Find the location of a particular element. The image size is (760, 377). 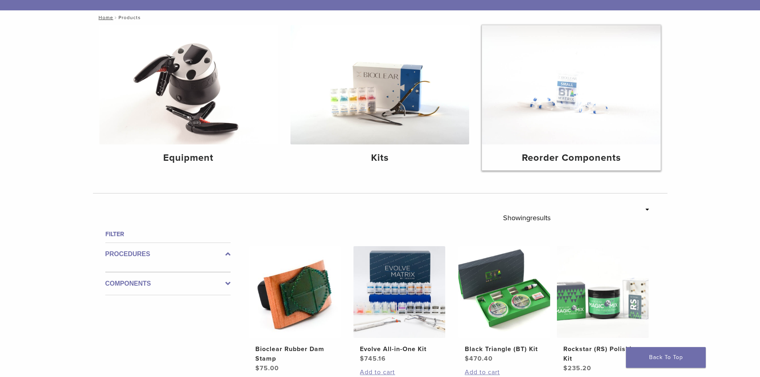

a: Reorder Components is located at coordinates (571, 98).